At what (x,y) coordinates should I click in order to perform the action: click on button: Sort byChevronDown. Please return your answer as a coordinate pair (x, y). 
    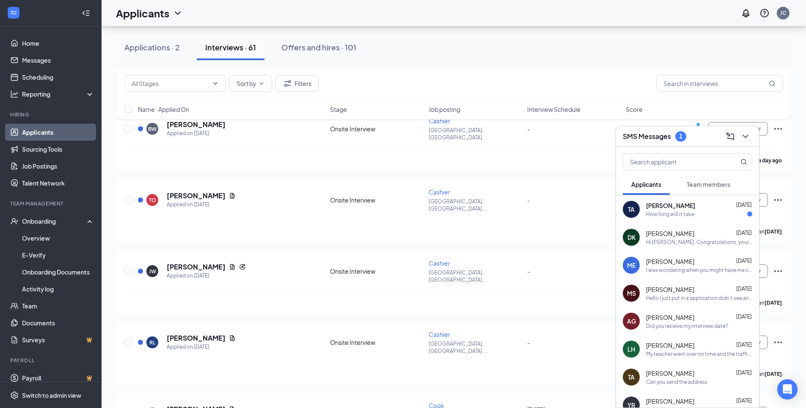
    Looking at the image, I should click on (251, 83).